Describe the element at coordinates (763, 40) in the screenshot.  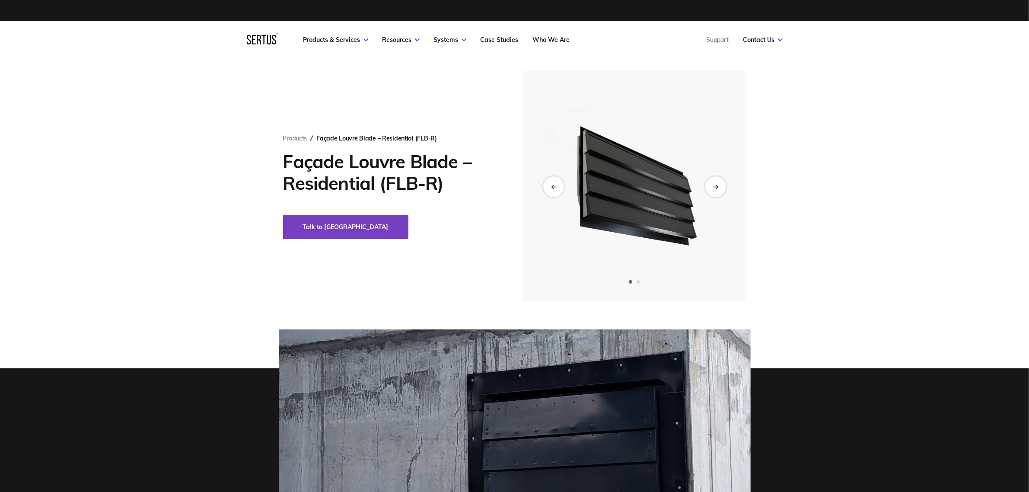
I see `a: Contact Us` at that location.